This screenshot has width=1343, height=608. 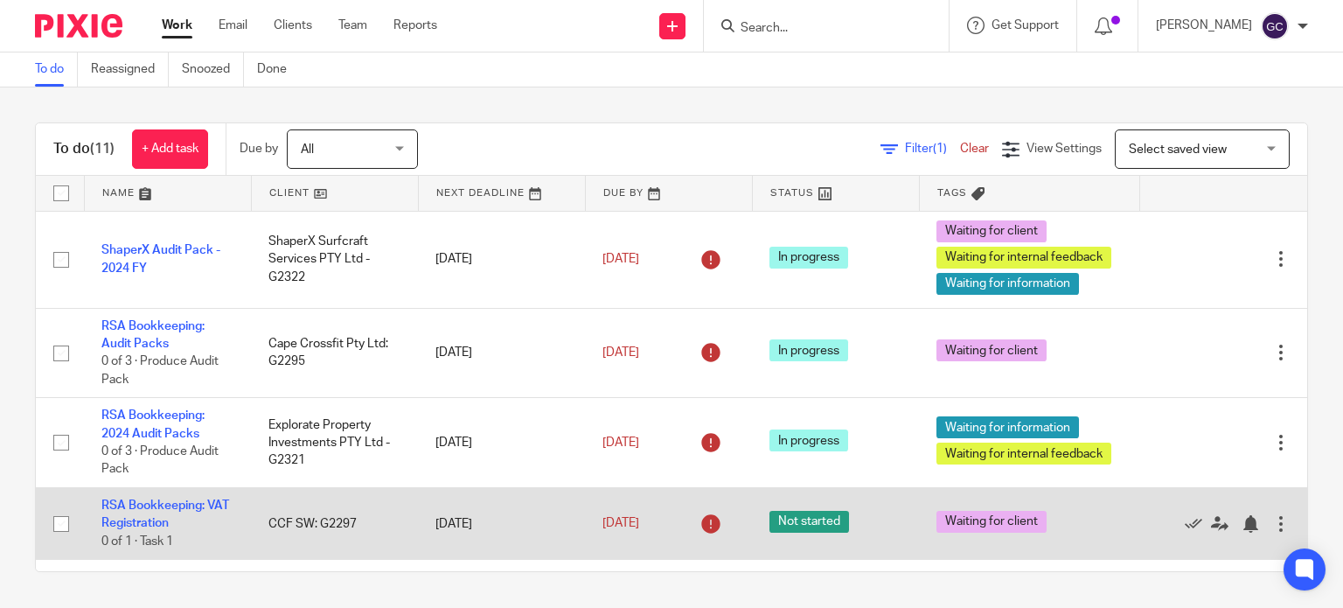 I want to click on a: Mark as done, so click(x=1198, y=523).